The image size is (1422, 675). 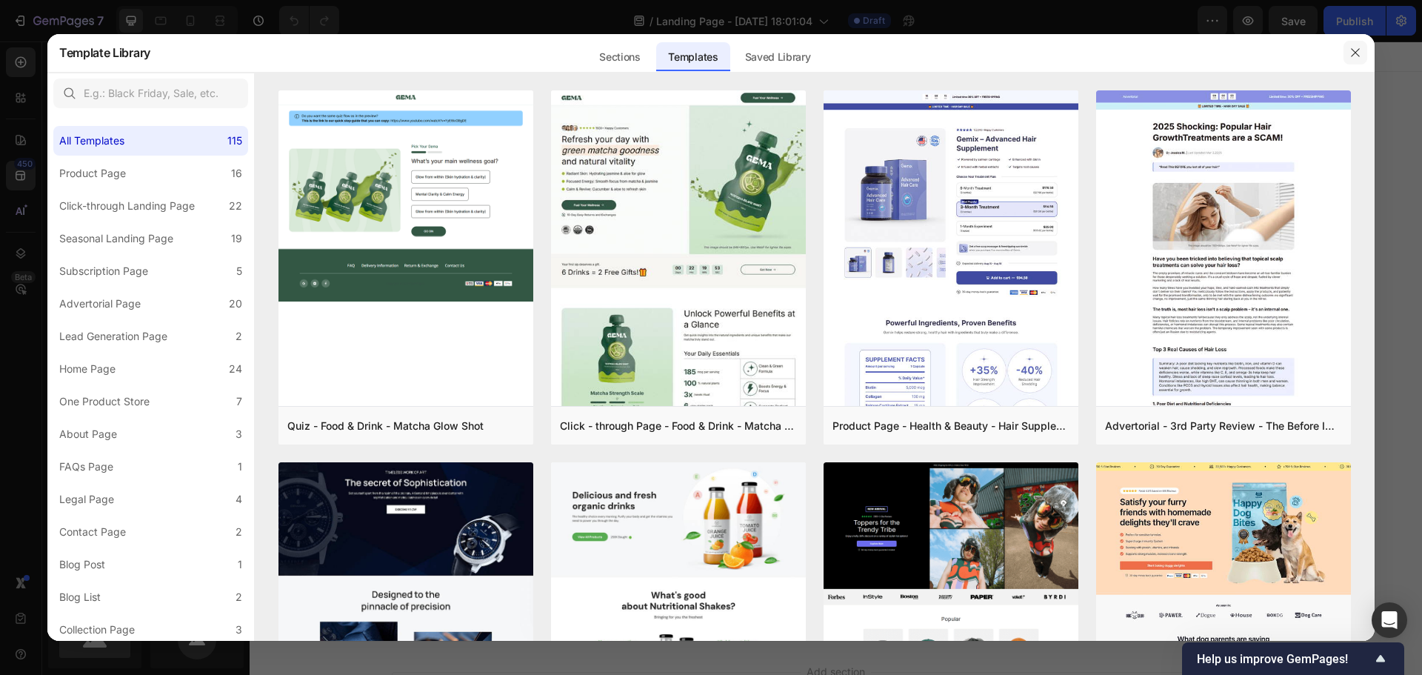 I want to click on div: Seasonal Landing Page, so click(x=116, y=238).